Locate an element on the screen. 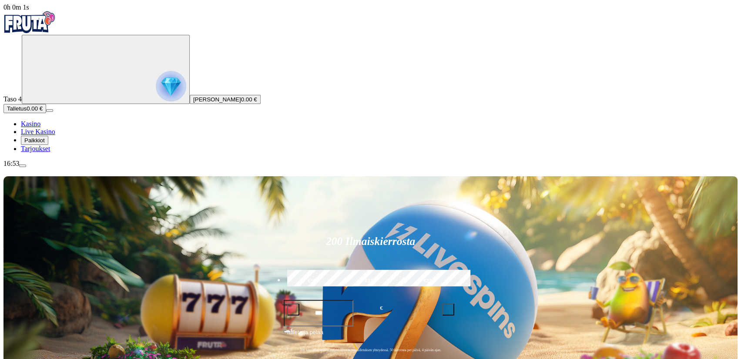  span: Live Kasino is located at coordinates (38, 131).